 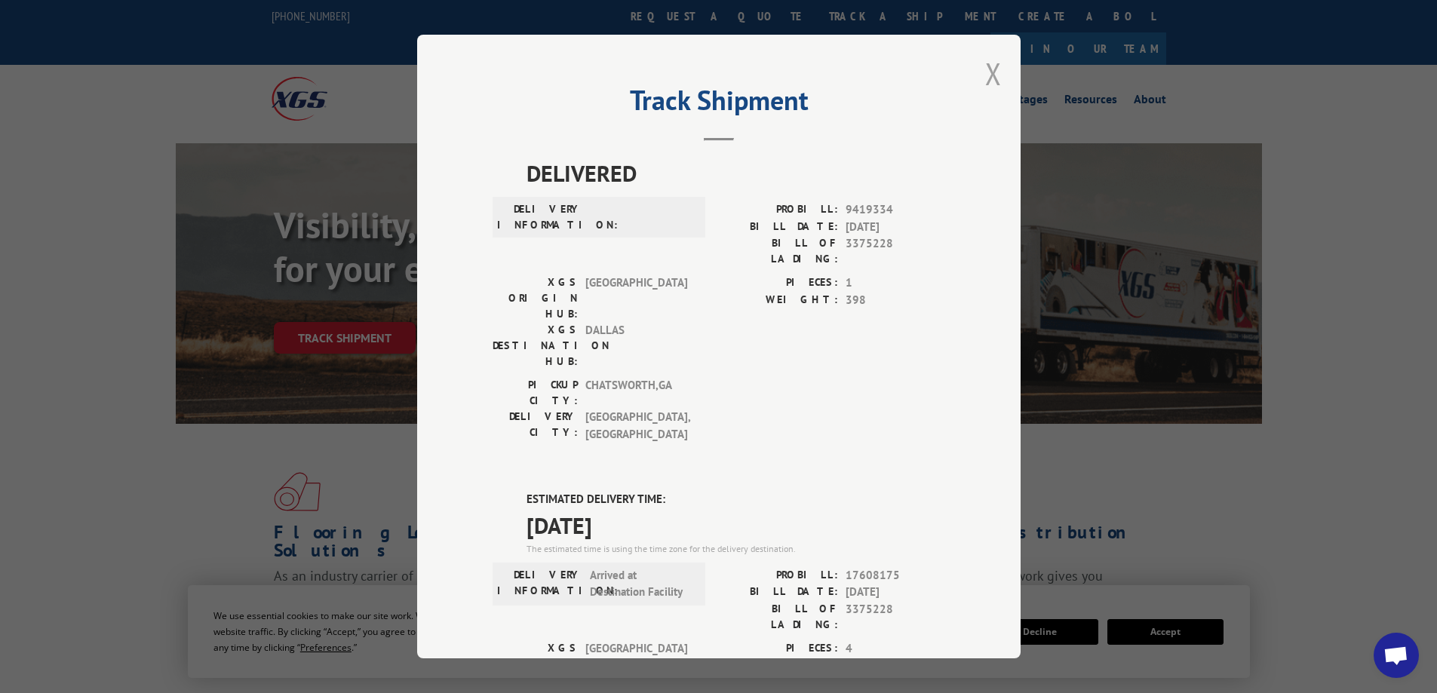 I want to click on span: 398, so click(x=896, y=300).